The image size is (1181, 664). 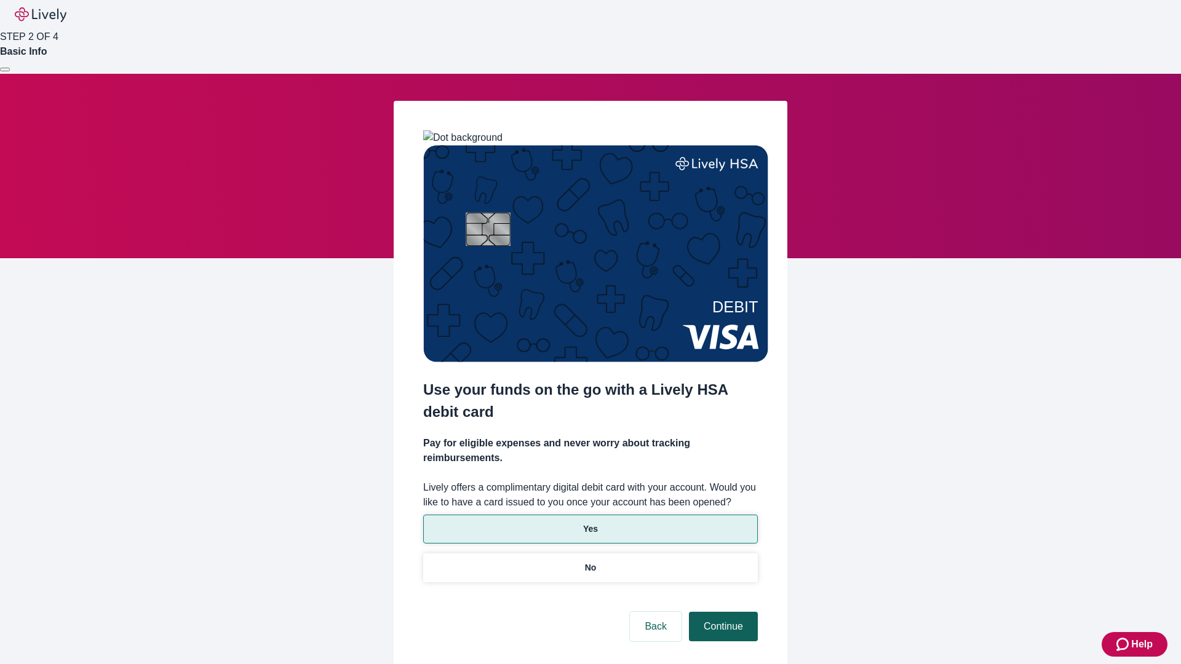 I want to click on img: Debit card, so click(x=595, y=253).